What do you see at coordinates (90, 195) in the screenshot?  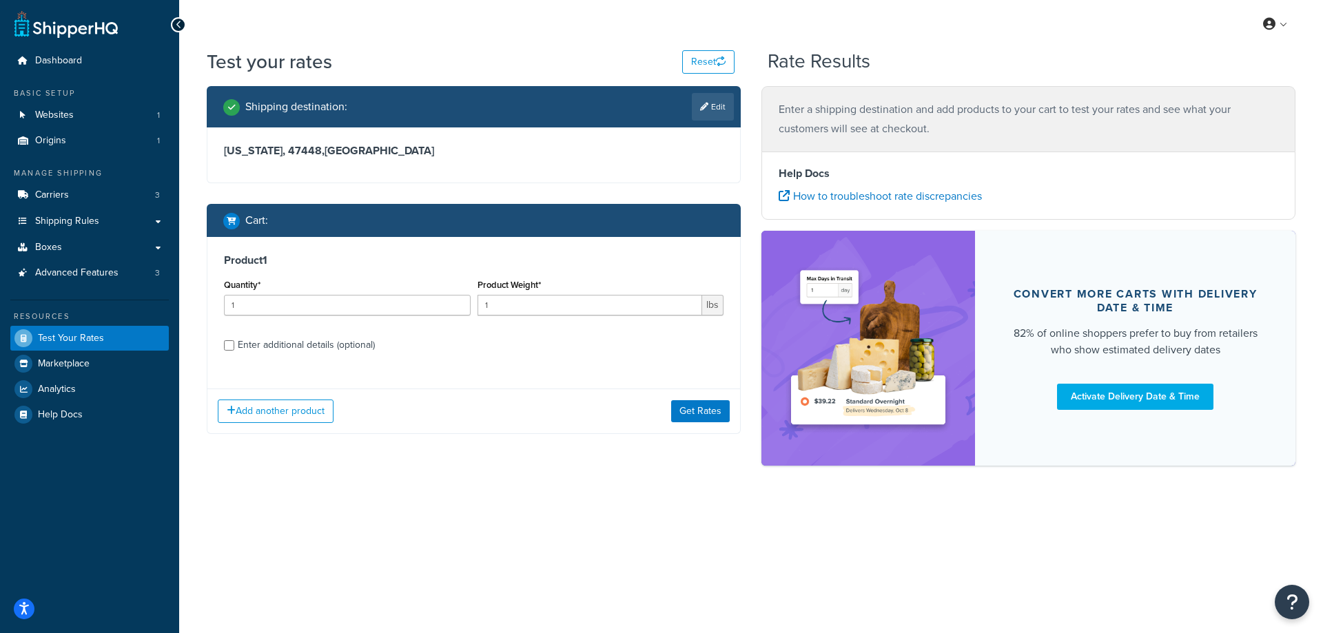 I see `a: Carriers3` at bounding box center [90, 195].